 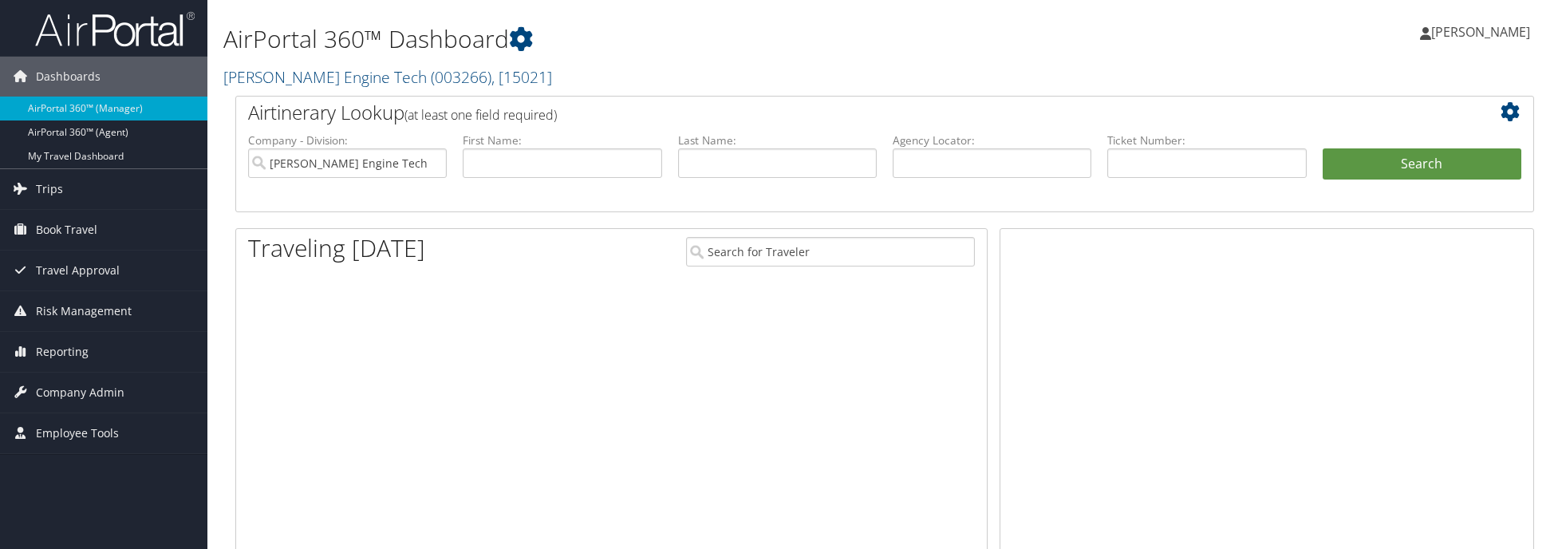 What do you see at coordinates (115, 29) in the screenshot?
I see `img: airportal-logo.png` at bounding box center [115, 29].